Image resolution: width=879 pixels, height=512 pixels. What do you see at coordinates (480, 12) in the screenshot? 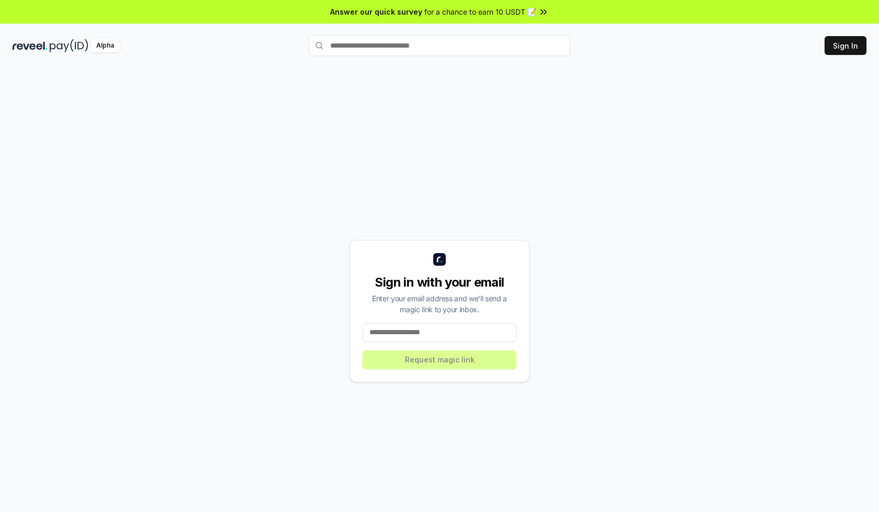
I see `span: for a chance to earn 10 USDT 📝` at bounding box center [480, 12].